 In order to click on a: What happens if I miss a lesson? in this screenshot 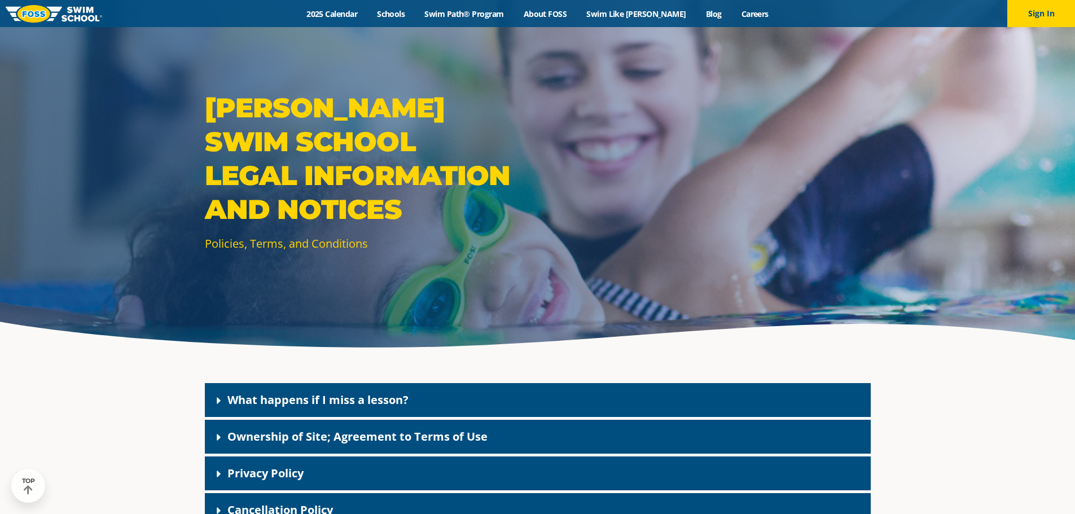, I will do `click(318, 400)`.